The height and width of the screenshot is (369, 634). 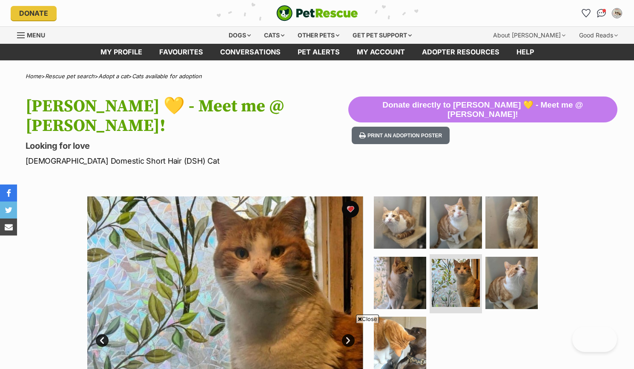 I want to click on a: Cats available for adoption, so click(x=167, y=76).